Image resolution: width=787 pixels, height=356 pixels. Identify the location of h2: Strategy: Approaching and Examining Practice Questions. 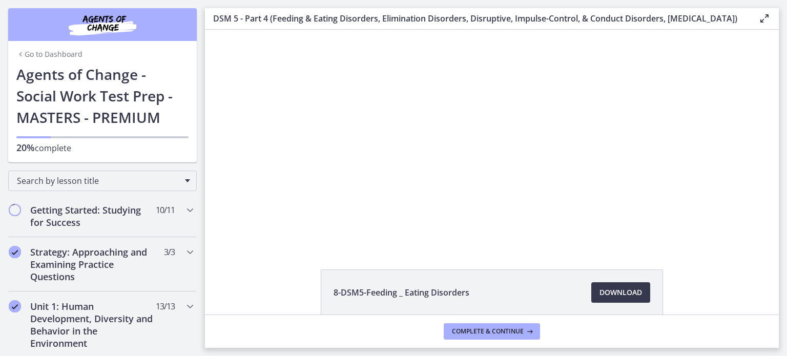
(93, 264).